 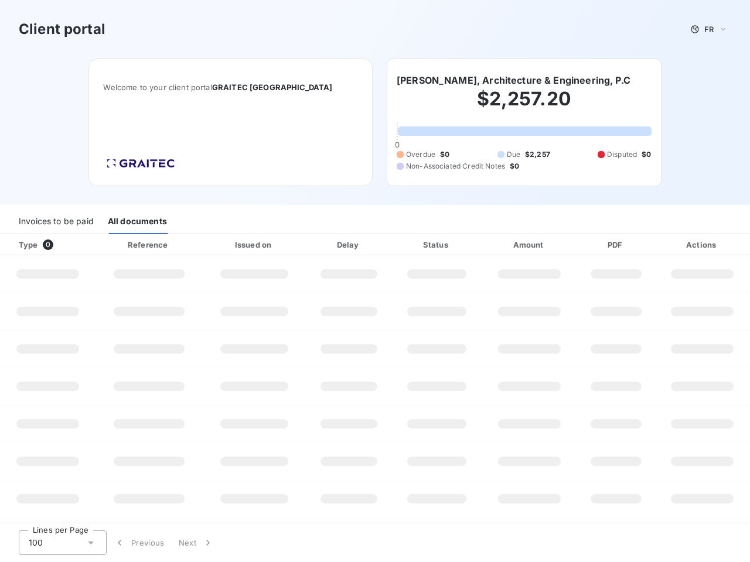 What do you see at coordinates (139, 543) in the screenshot?
I see `button: Previous` at bounding box center [139, 543].